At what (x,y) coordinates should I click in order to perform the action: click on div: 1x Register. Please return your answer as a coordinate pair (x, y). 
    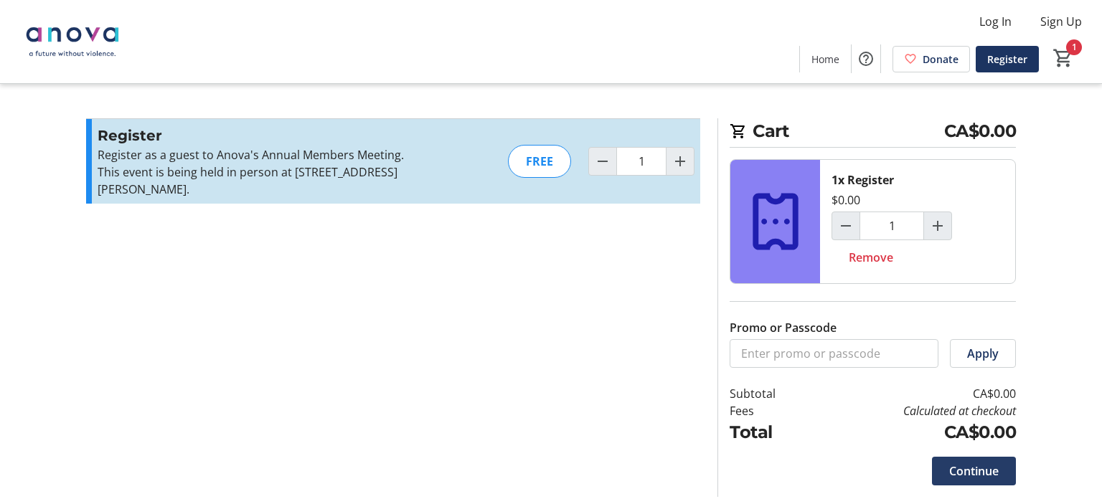
    Looking at the image, I should click on (862, 180).